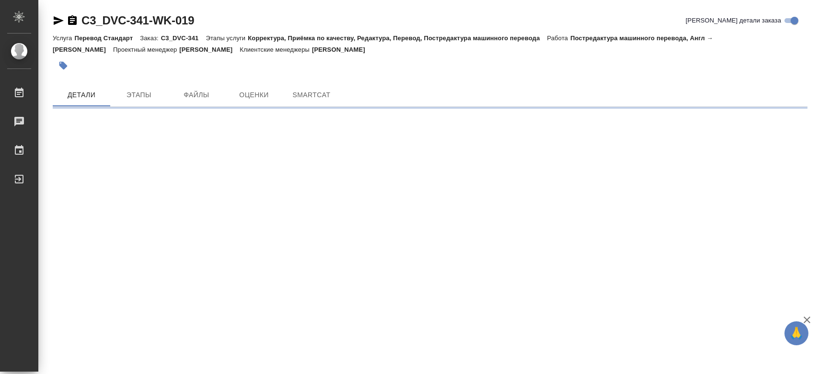  Describe the element at coordinates (72, 21) in the screenshot. I see `button: Скопировать ссылку` at that location.